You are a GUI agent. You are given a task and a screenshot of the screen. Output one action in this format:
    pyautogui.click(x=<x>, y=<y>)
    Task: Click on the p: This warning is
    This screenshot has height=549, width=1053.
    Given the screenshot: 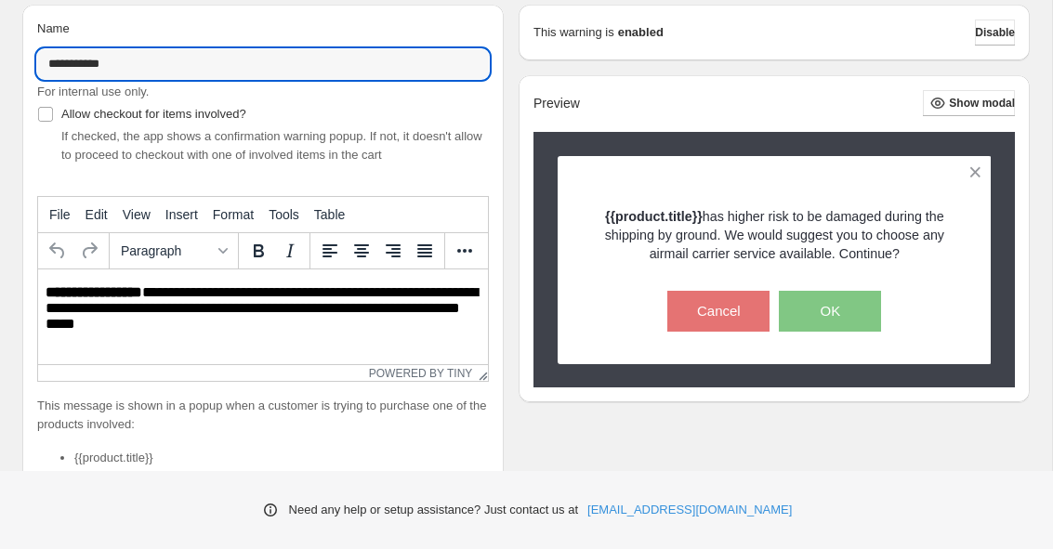 What is the action you would take?
    pyautogui.click(x=574, y=33)
    